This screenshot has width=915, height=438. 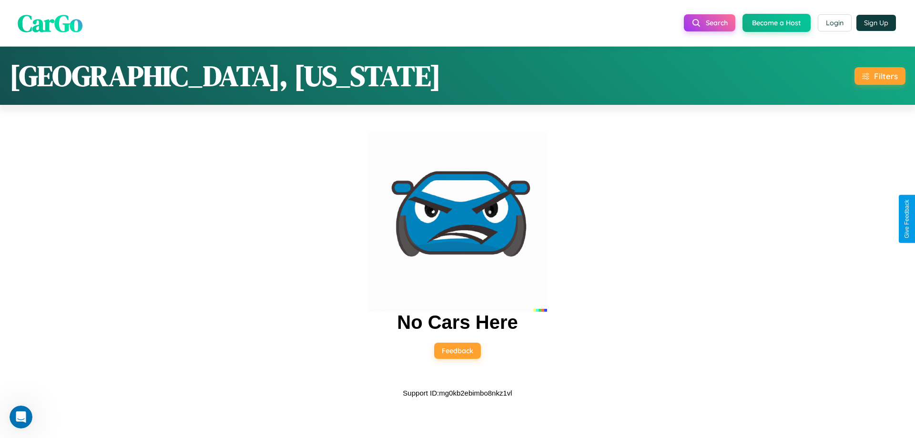 What do you see at coordinates (458, 351) in the screenshot?
I see `button: Feedback` at bounding box center [458, 351].